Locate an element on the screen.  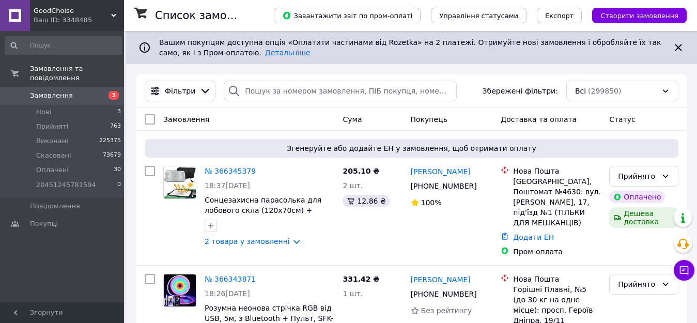
a: 2 товара у замовленні is located at coordinates (247, 241).